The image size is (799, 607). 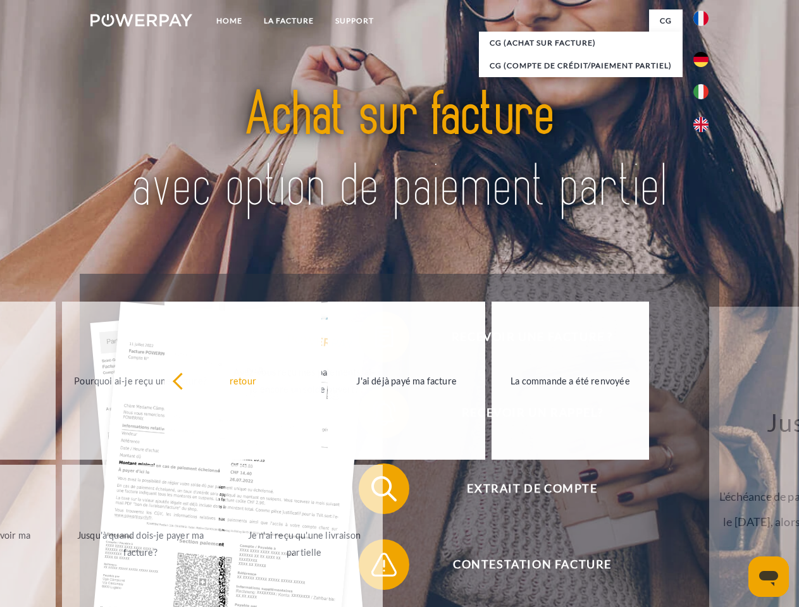 I want to click on a: Extrait de compte, so click(x=523, y=489).